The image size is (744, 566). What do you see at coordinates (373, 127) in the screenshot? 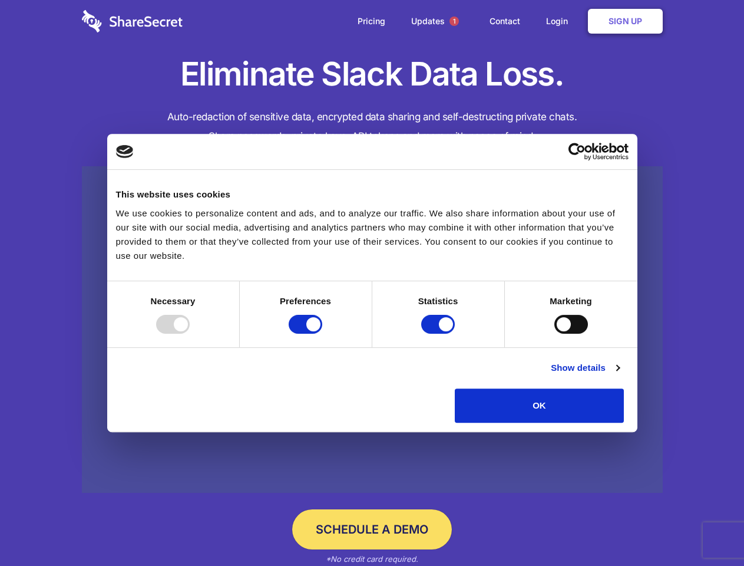
I see `h4: Auto-redaction of sensitive data, encrypted data sharing and self-destructing private chats. Shar...` at bounding box center [373, 127].